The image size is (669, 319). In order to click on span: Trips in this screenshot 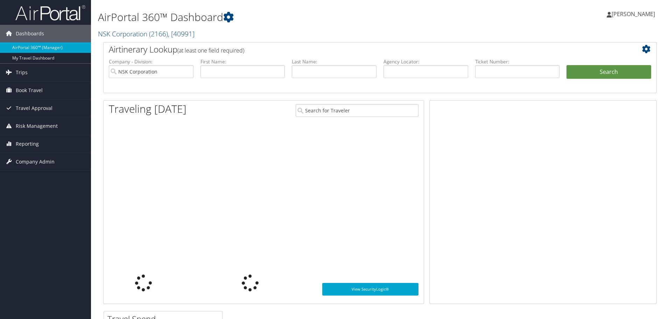, I will do `click(22, 72)`.